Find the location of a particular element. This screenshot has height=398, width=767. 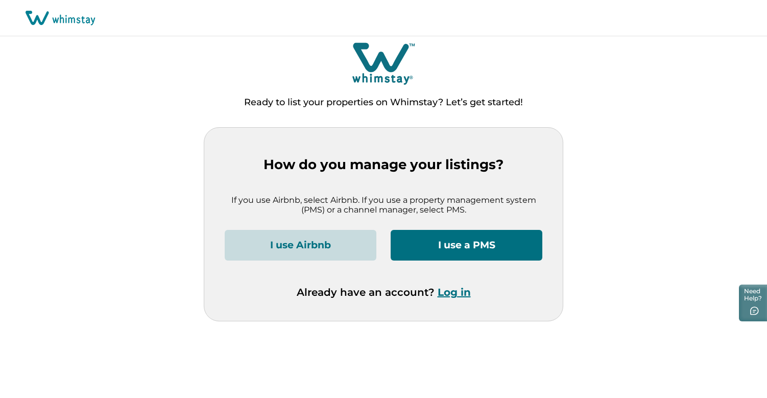

button: I use a PMS is located at coordinates (466, 245).